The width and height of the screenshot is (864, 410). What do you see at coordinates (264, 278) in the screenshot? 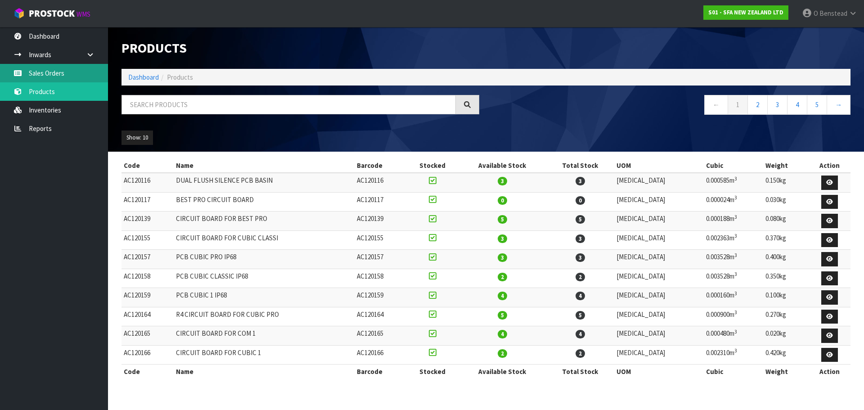
I see `td: PCB CUBIC CLASSIC IP68` at bounding box center [264, 278].